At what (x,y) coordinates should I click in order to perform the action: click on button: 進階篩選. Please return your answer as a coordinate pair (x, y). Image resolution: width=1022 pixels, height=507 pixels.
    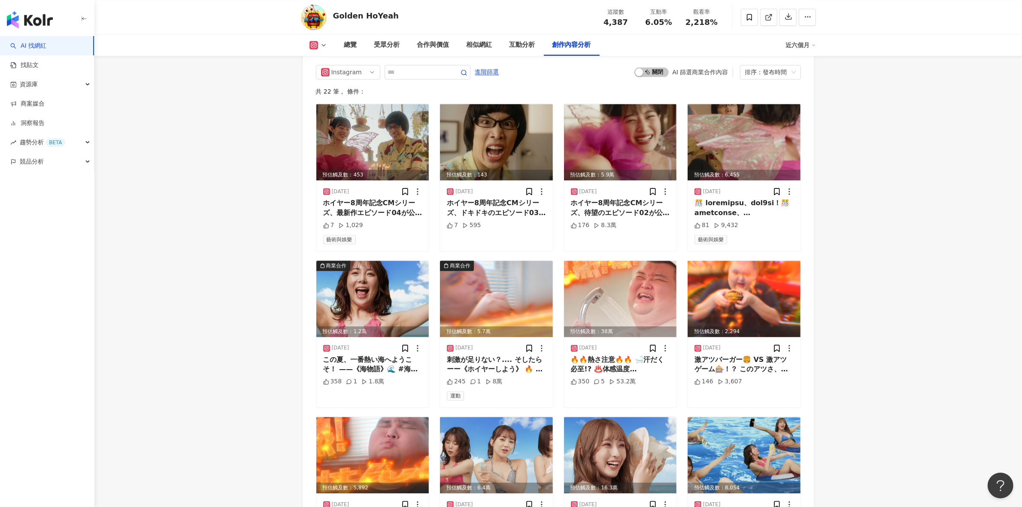
    Looking at the image, I should click on (487, 72).